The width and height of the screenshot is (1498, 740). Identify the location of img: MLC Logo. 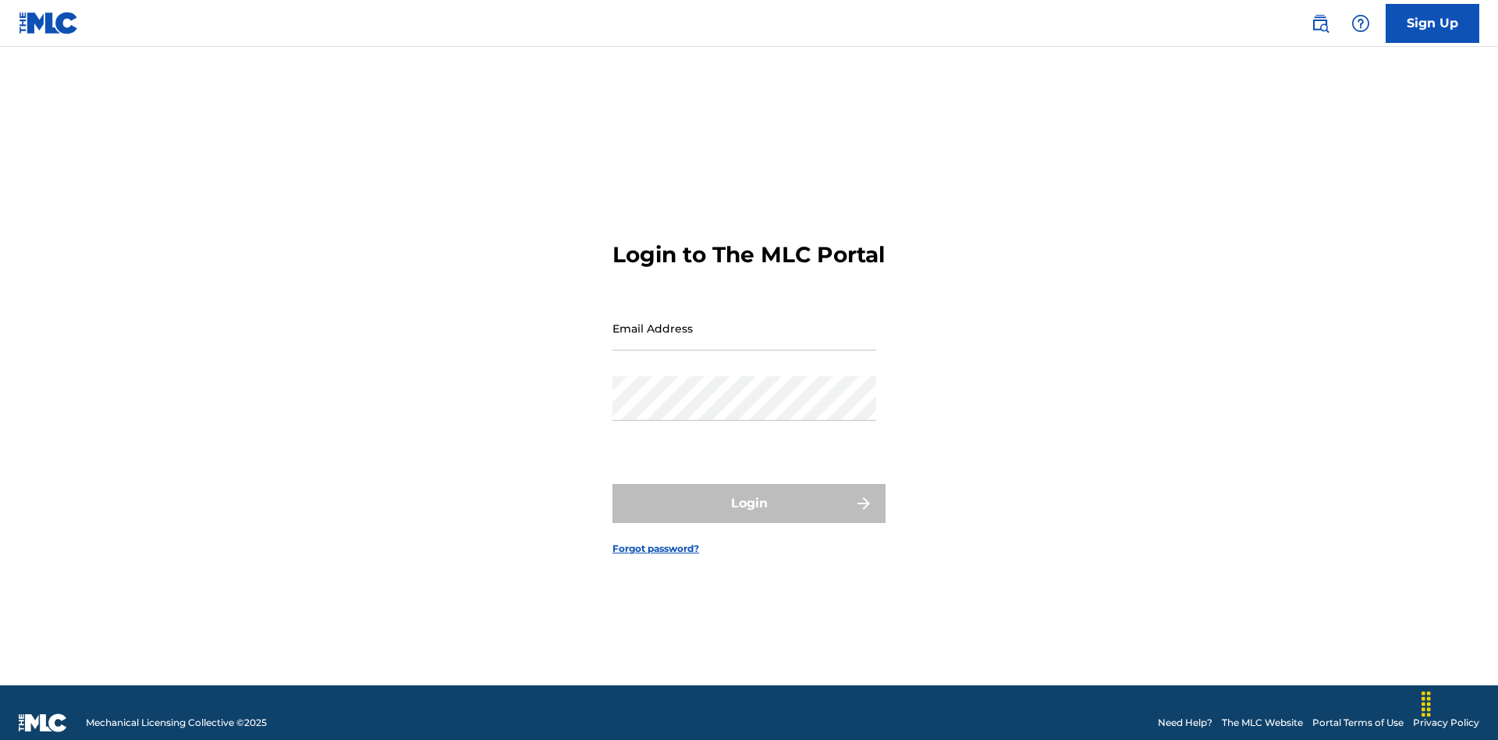
(48, 23).